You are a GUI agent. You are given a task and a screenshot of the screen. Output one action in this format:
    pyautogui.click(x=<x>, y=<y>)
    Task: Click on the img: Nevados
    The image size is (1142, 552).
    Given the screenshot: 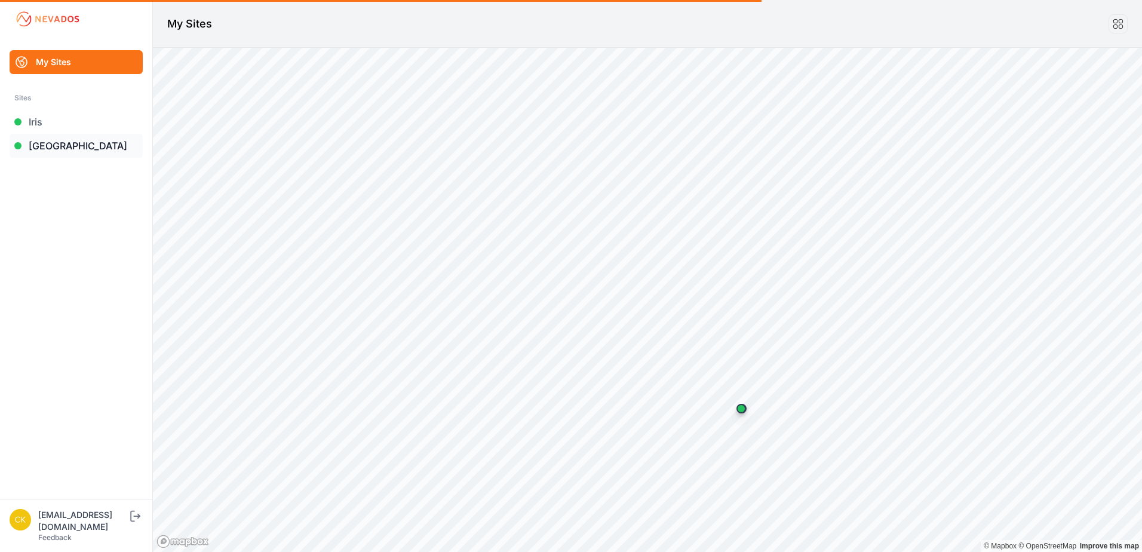 What is the action you would take?
    pyautogui.click(x=48, y=19)
    